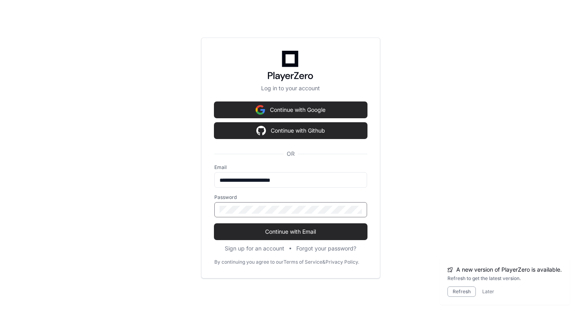 This screenshot has height=316, width=581. I want to click on span: Continue with Email, so click(291, 232).